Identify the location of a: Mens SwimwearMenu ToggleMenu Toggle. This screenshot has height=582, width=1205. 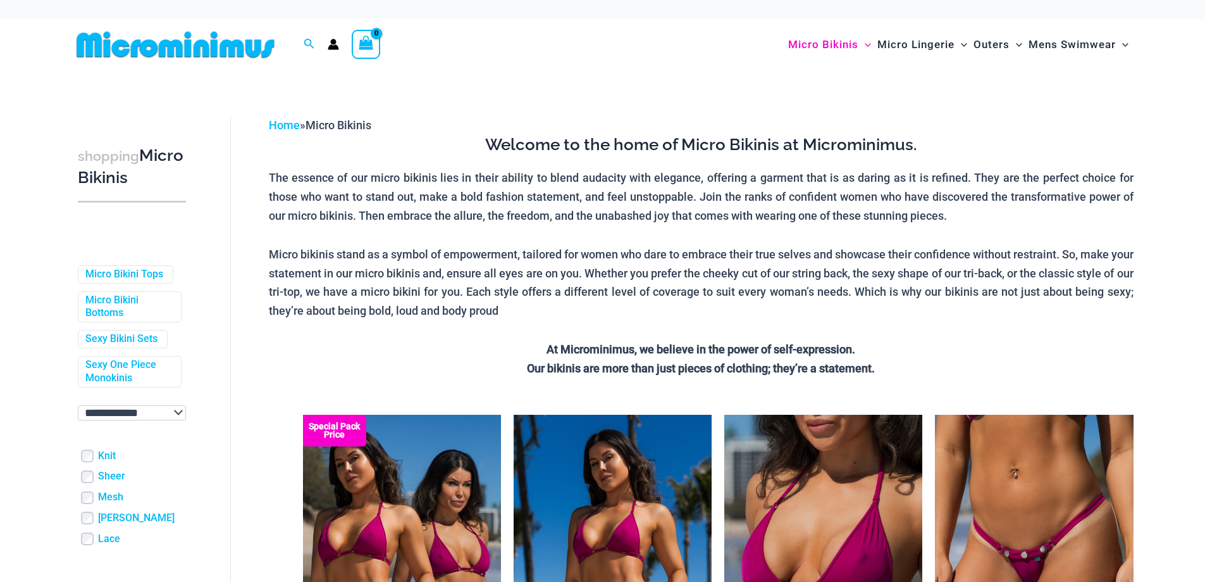
(1079, 44).